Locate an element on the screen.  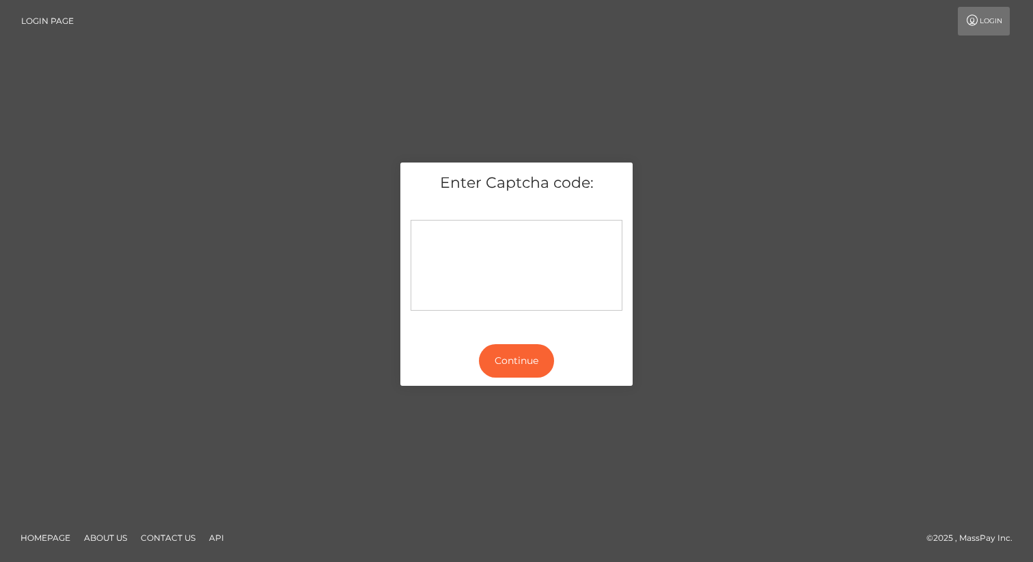
a: Homepage is located at coordinates (45, 538).